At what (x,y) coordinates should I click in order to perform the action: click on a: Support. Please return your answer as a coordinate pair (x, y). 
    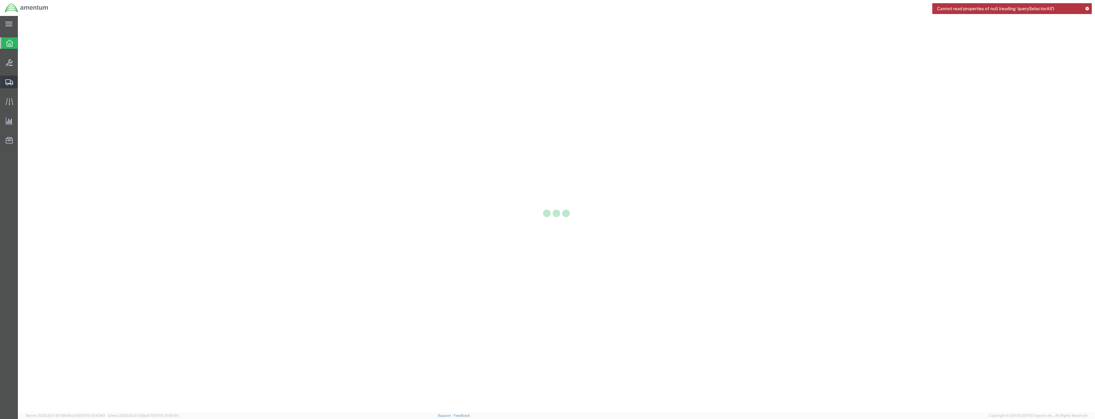
    Looking at the image, I should click on (446, 416).